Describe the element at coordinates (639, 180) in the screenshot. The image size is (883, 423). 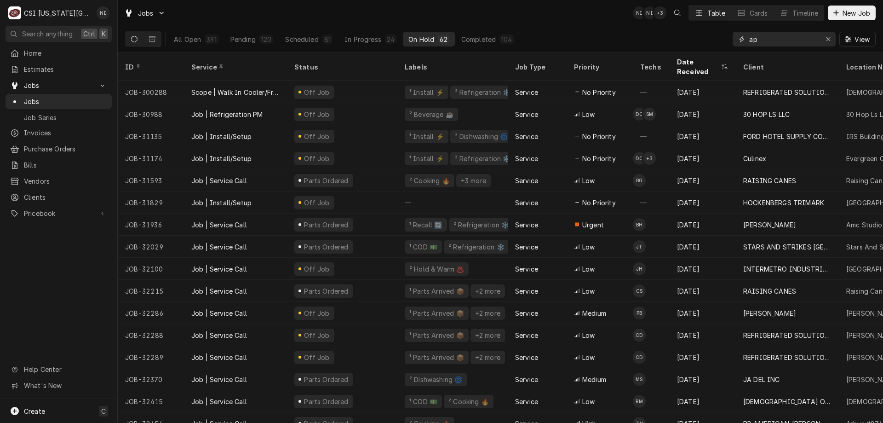
I see `div: Brian Gonzalez's Avatar` at that location.